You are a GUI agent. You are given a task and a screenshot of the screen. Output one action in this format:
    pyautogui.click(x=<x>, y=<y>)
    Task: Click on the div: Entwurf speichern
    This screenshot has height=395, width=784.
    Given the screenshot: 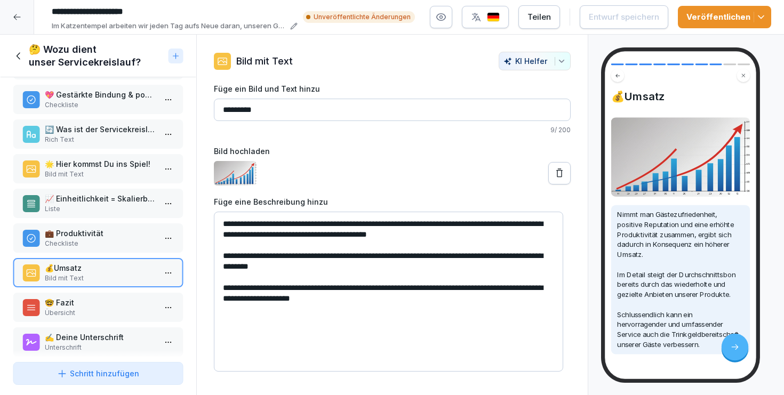 What is the action you would take?
    pyautogui.click(x=624, y=17)
    